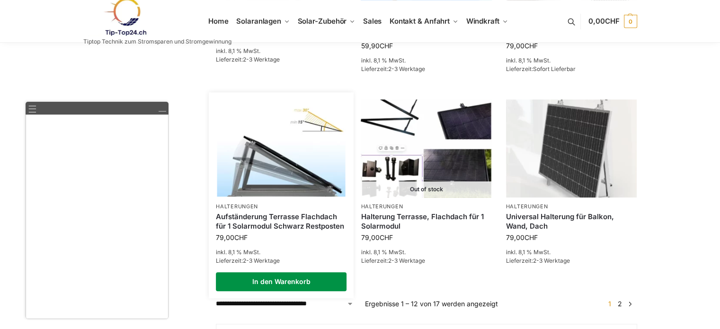 The height and width of the screenshot is (329, 720). What do you see at coordinates (281, 221) in the screenshot?
I see `a: Aufständerung Terrasse Flachdach für 1 Solarmodul Schwarz Restposten` at bounding box center [281, 221].